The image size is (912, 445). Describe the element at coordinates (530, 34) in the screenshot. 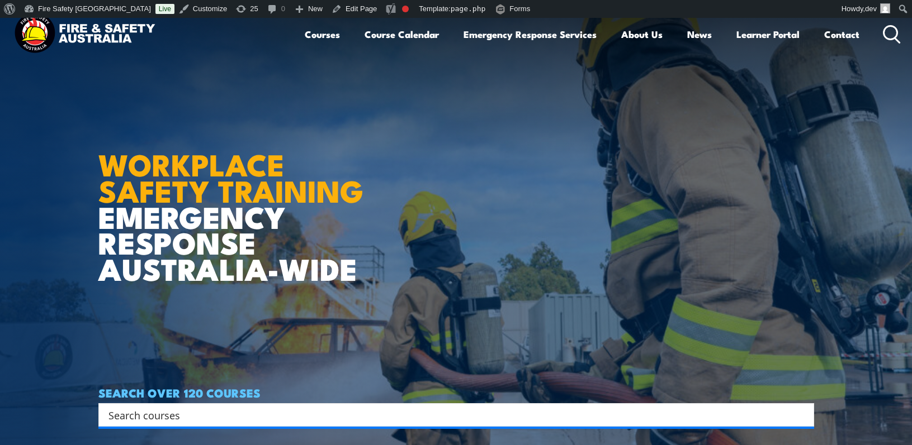

I see `a: Emergency Response Services` at that location.